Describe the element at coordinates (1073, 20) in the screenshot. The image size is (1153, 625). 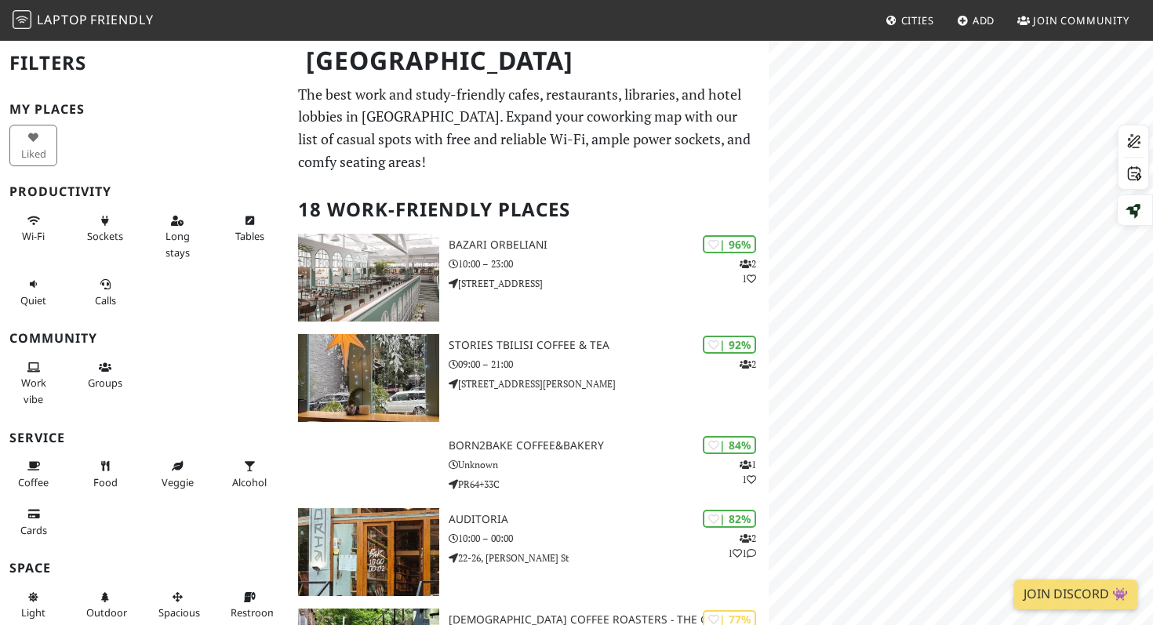
I see `a: Join Community` at that location.